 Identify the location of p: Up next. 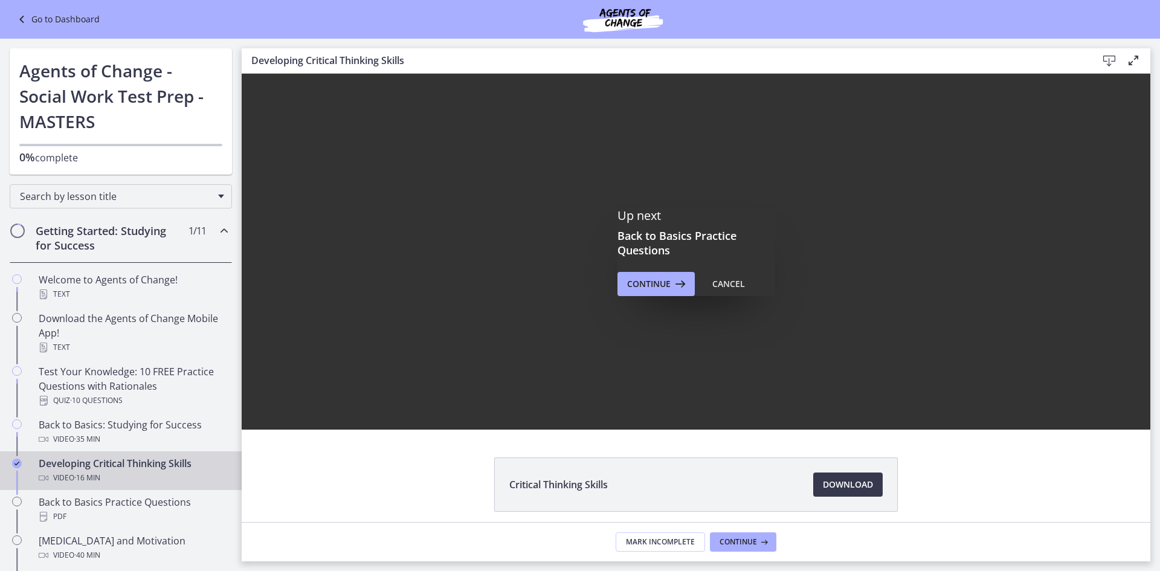
(696, 216).